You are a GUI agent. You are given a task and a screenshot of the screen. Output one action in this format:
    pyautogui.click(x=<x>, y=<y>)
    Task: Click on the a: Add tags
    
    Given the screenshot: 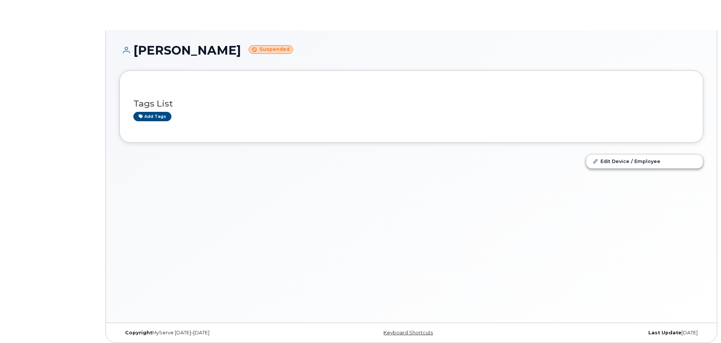 What is the action you would take?
    pyautogui.click(x=152, y=116)
    